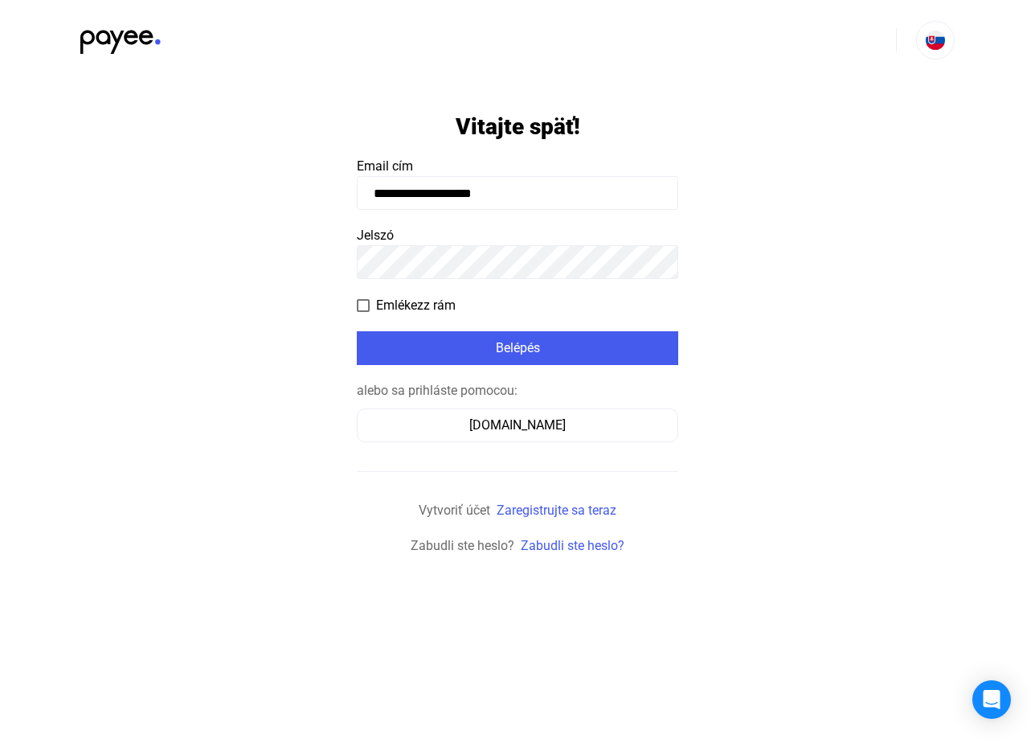  Describe the element at coordinates (936, 40) in the screenshot. I see `button: SK` at that location.